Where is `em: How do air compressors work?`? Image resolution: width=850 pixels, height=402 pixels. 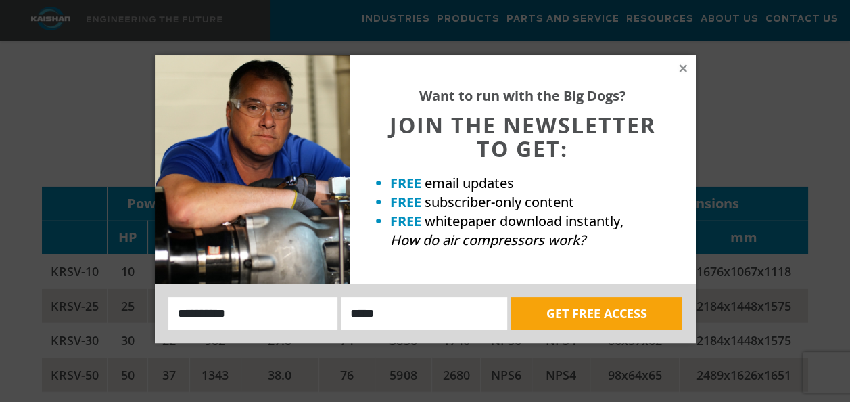 em: How do air compressors work? is located at coordinates (488, 239).